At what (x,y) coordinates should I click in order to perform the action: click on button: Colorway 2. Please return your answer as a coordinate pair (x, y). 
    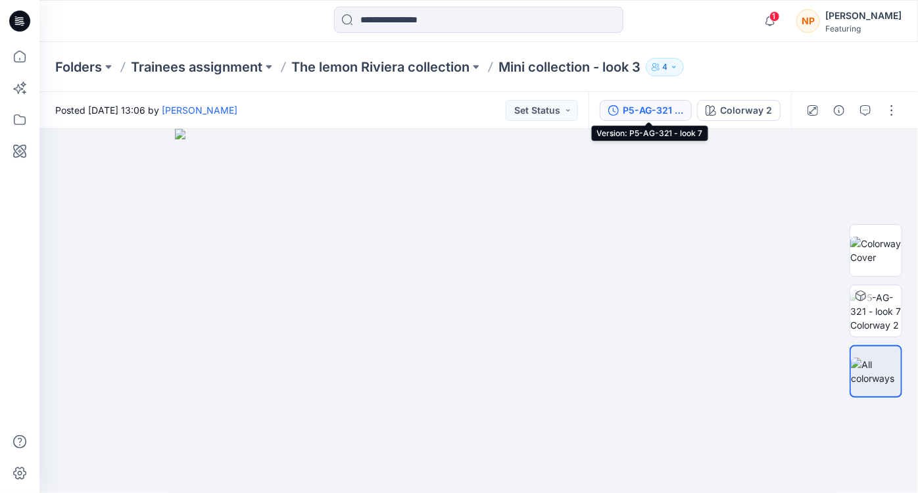
    Looking at the image, I should click on (739, 111).